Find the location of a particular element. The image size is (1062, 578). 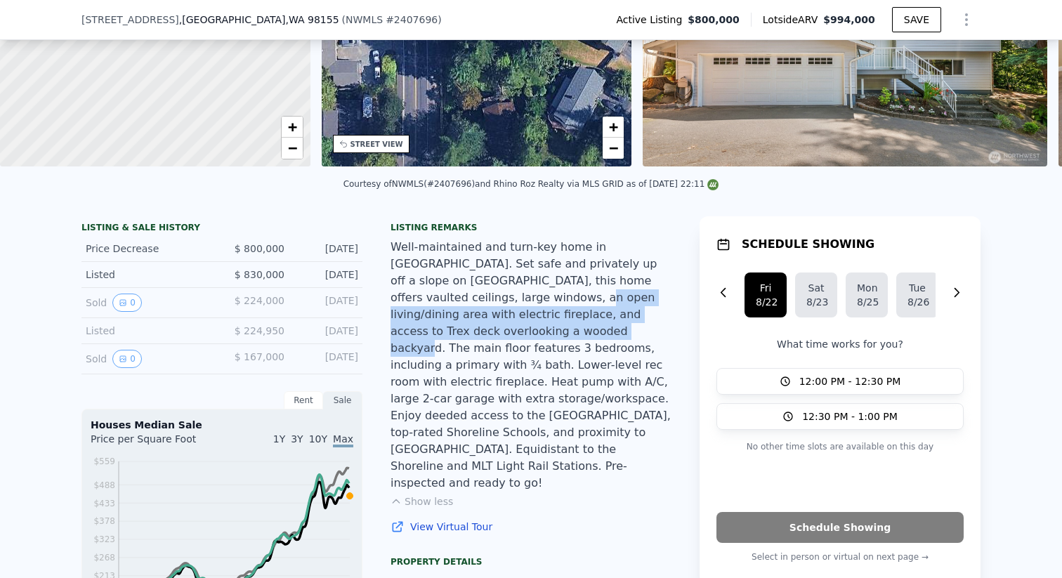

span: 3Y is located at coordinates (296, 439).